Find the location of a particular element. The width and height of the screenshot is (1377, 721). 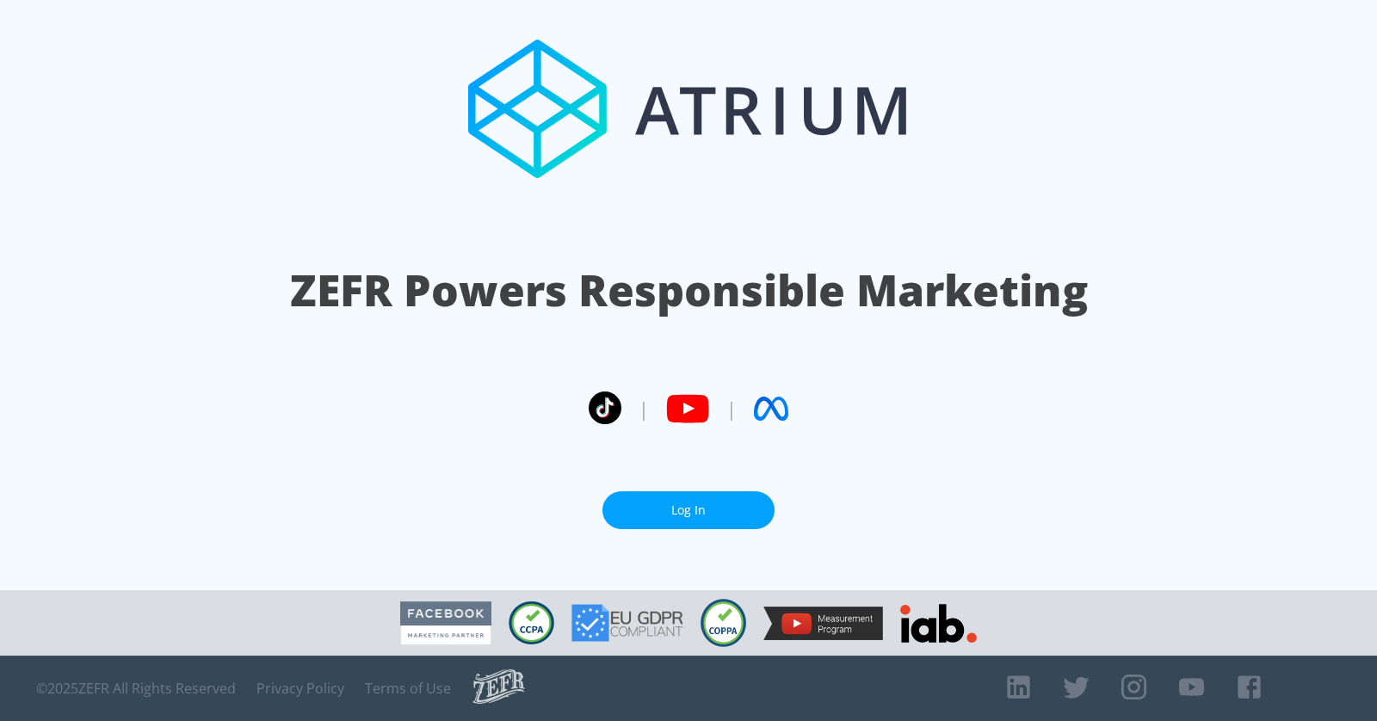

img: Facebook Marketing Partner is located at coordinates (446, 623).